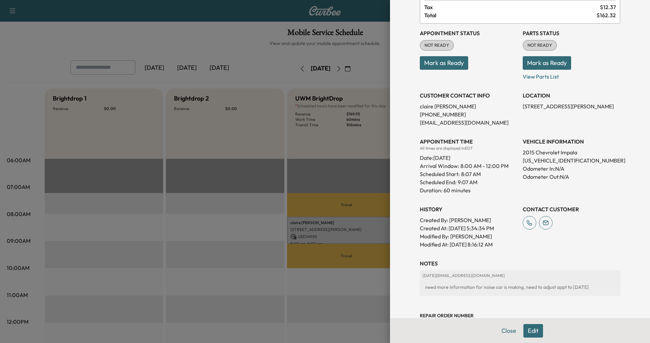  I want to click on button: Close, so click(509, 331).